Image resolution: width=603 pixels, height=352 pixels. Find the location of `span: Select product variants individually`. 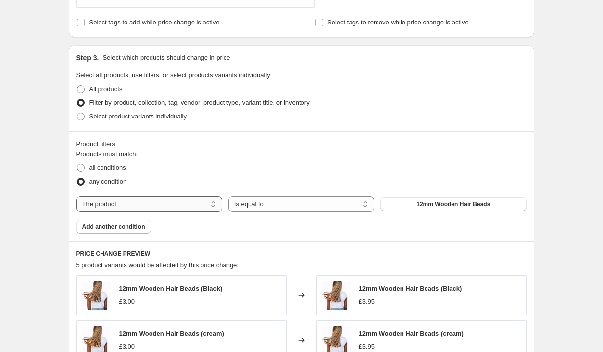

span: Select product variants individually is located at coordinates (138, 116).